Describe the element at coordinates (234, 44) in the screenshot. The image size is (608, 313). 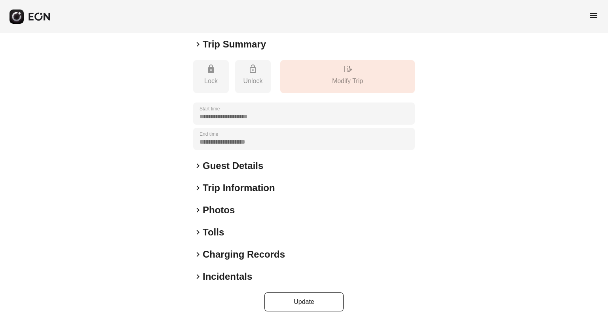
I see `h2: Trip Summary` at that location.